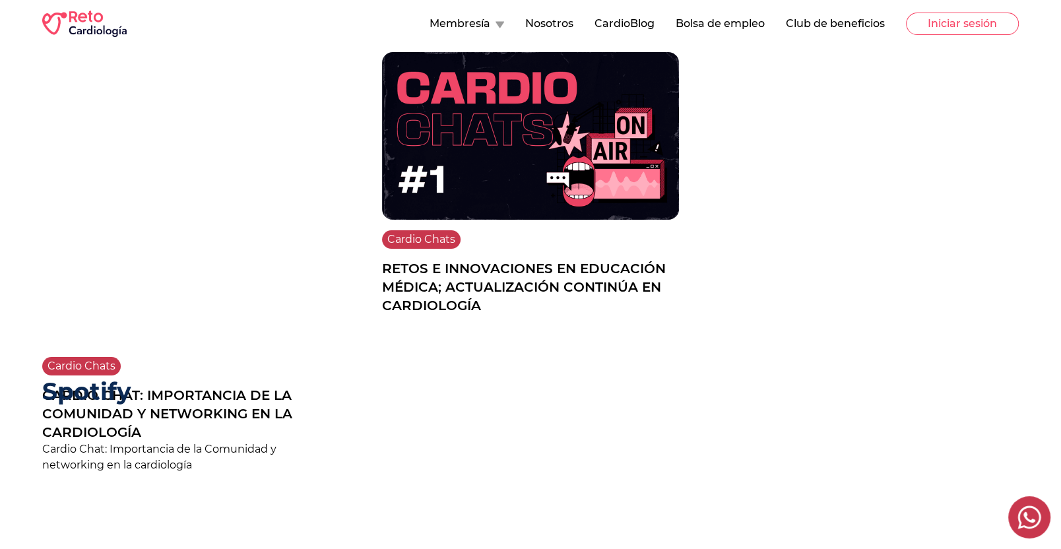 This screenshot has width=1061, height=549. Describe the element at coordinates (720, 24) in the screenshot. I see `button: Bolsa de empleo` at that location.